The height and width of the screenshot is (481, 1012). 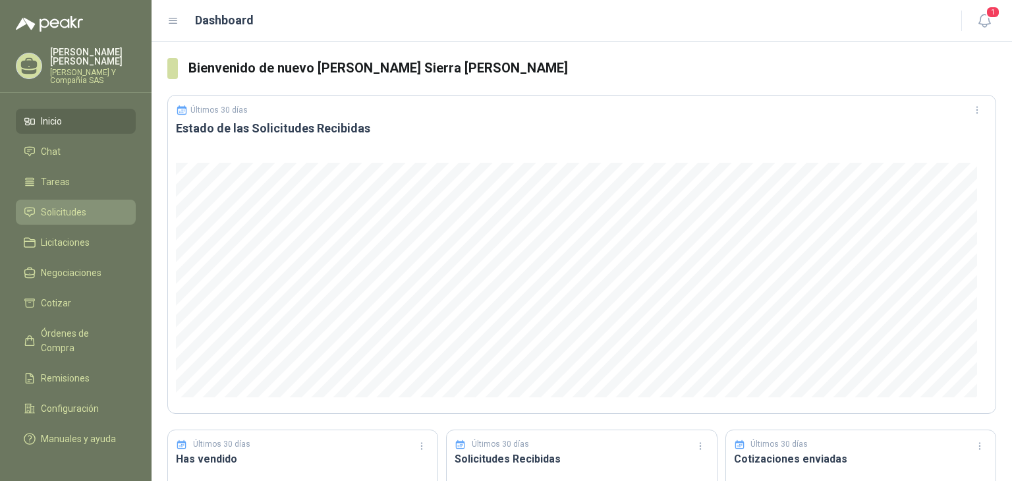 What do you see at coordinates (76, 341) in the screenshot?
I see `a: Órdenes de Compra` at bounding box center [76, 341].